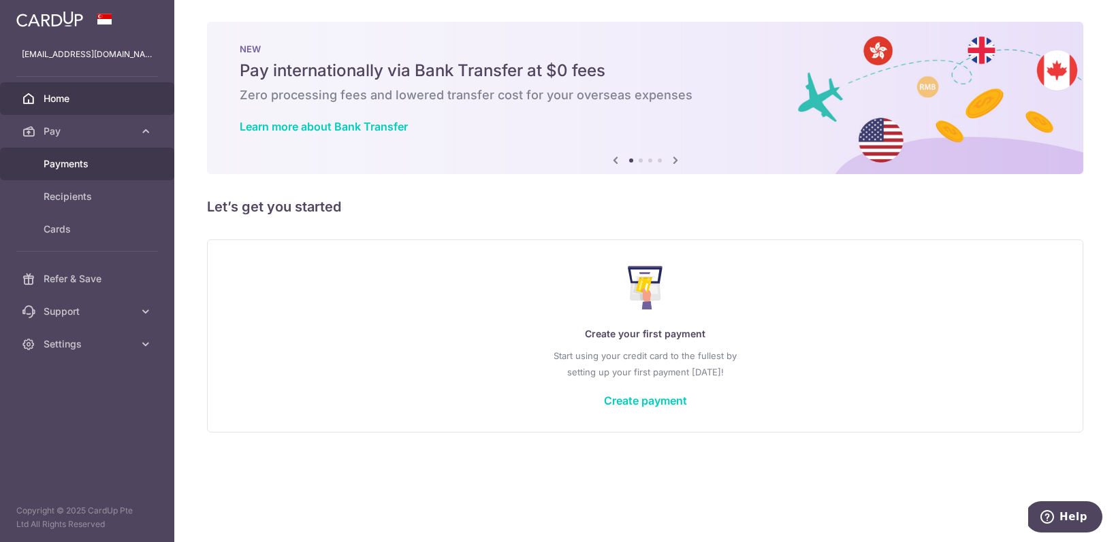 The width and height of the screenshot is (1116, 542). What do you see at coordinates (88, 279) in the screenshot?
I see `span: Refer & Save` at bounding box center [88, 279].